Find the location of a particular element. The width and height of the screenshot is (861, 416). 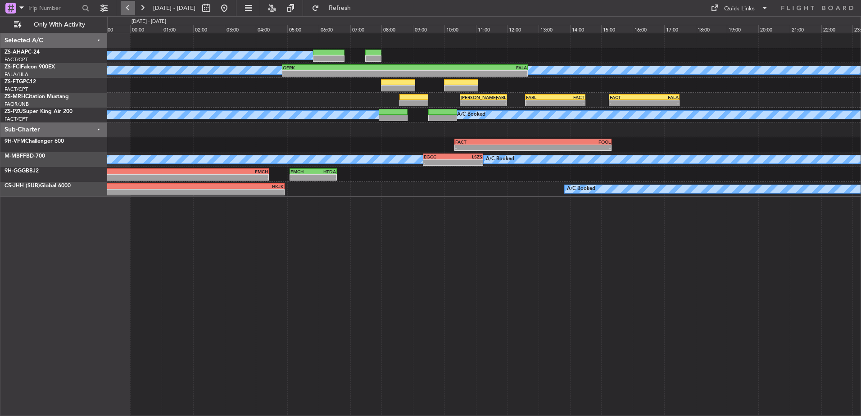

a: M-MBFFBD-700 is located at coordinates (25, 156).